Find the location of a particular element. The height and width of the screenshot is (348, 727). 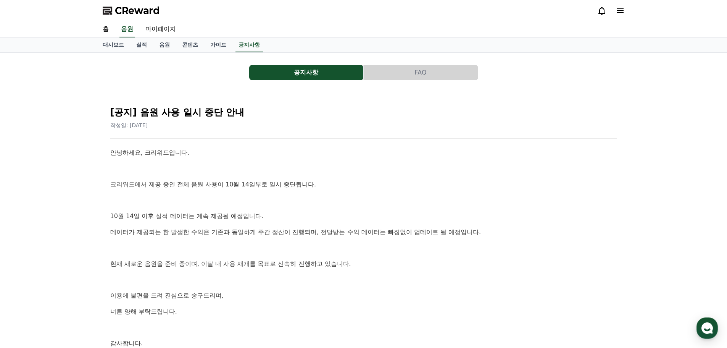

p: 크리워드에서 제공 중인 전체 음원 사용이 10월 14일부로 일시 중단됩니다. is located at coordinates (364, 184).